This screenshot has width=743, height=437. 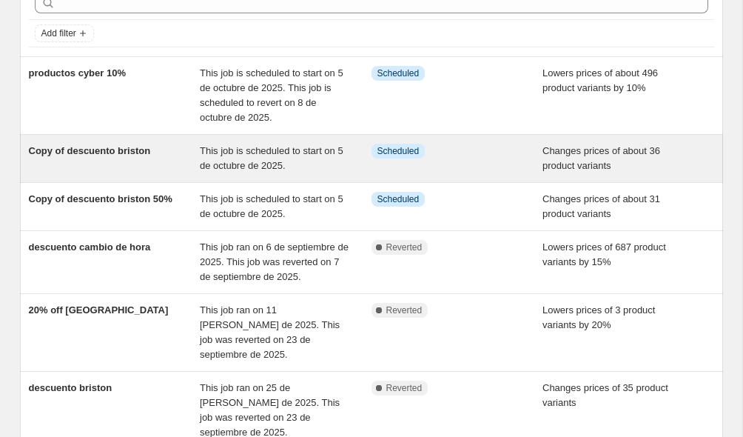 What do you see at coordinates (78, 73) in the screenshot?
I see `span: productos cyber 10%` at bounding box center [78, 73].